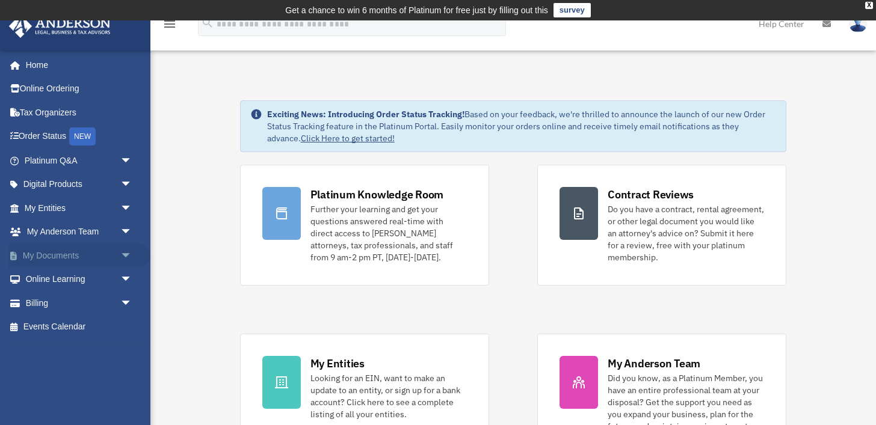 This screenshot has width=876, height=425. I want to click on div: Do you have a contract, rental agreement, or other legal document you would like an attorney's ad..., so click(686, 233).